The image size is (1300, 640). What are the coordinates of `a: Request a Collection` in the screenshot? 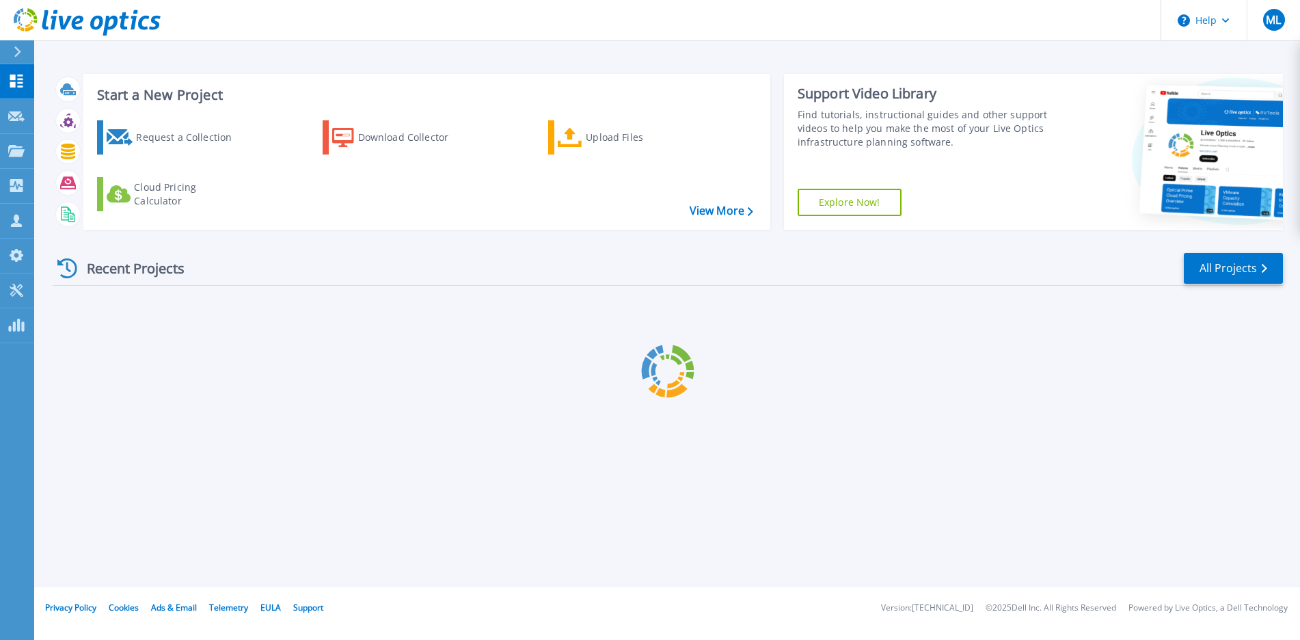 It's located at (173, 137).